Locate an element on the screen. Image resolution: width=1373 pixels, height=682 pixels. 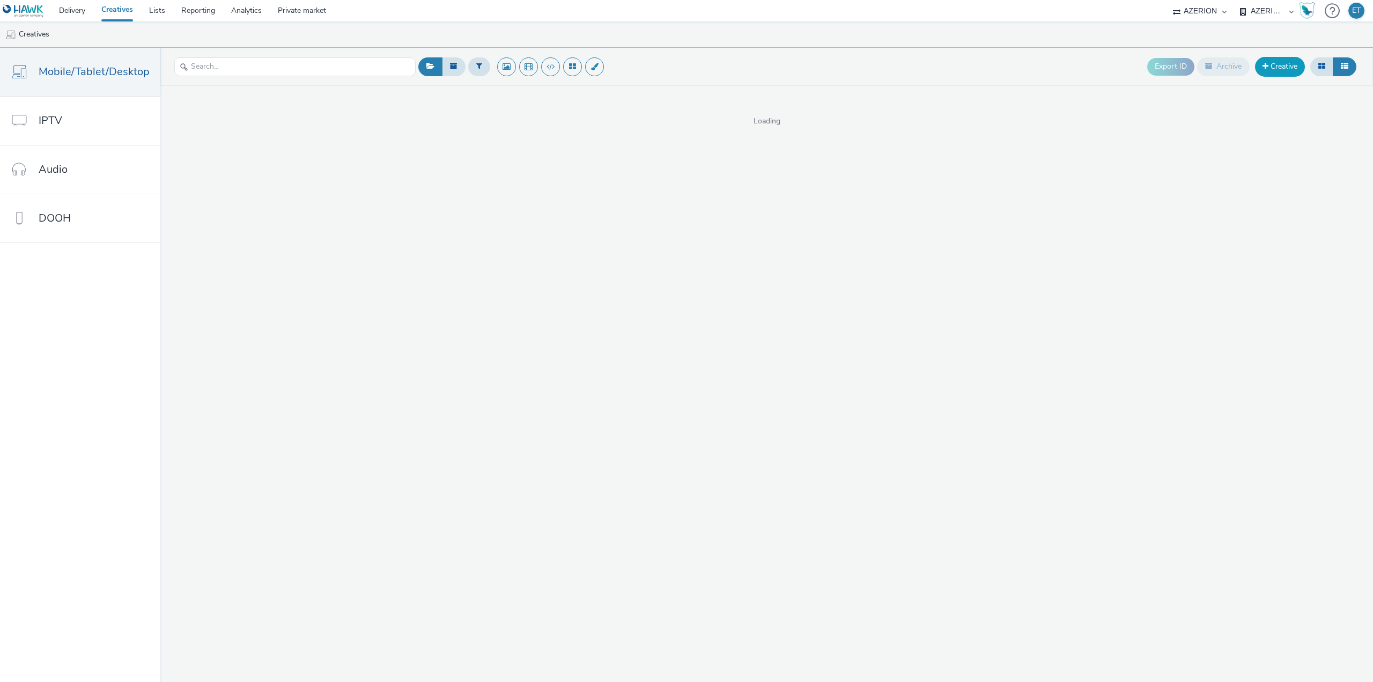
span: IPTV is located at coordinates (50, 120).